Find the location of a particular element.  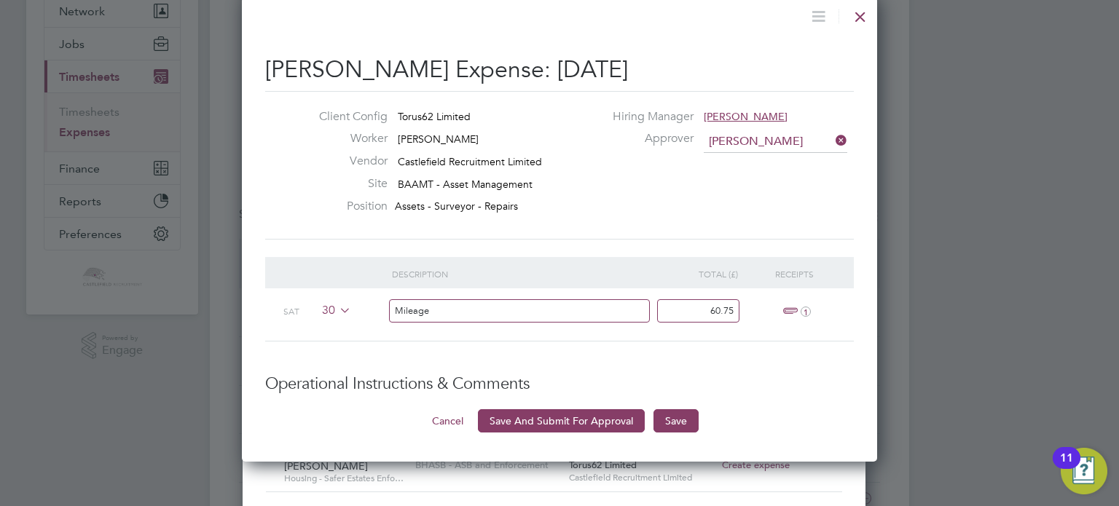

button: Cancel is located at coordinates (447, 421).